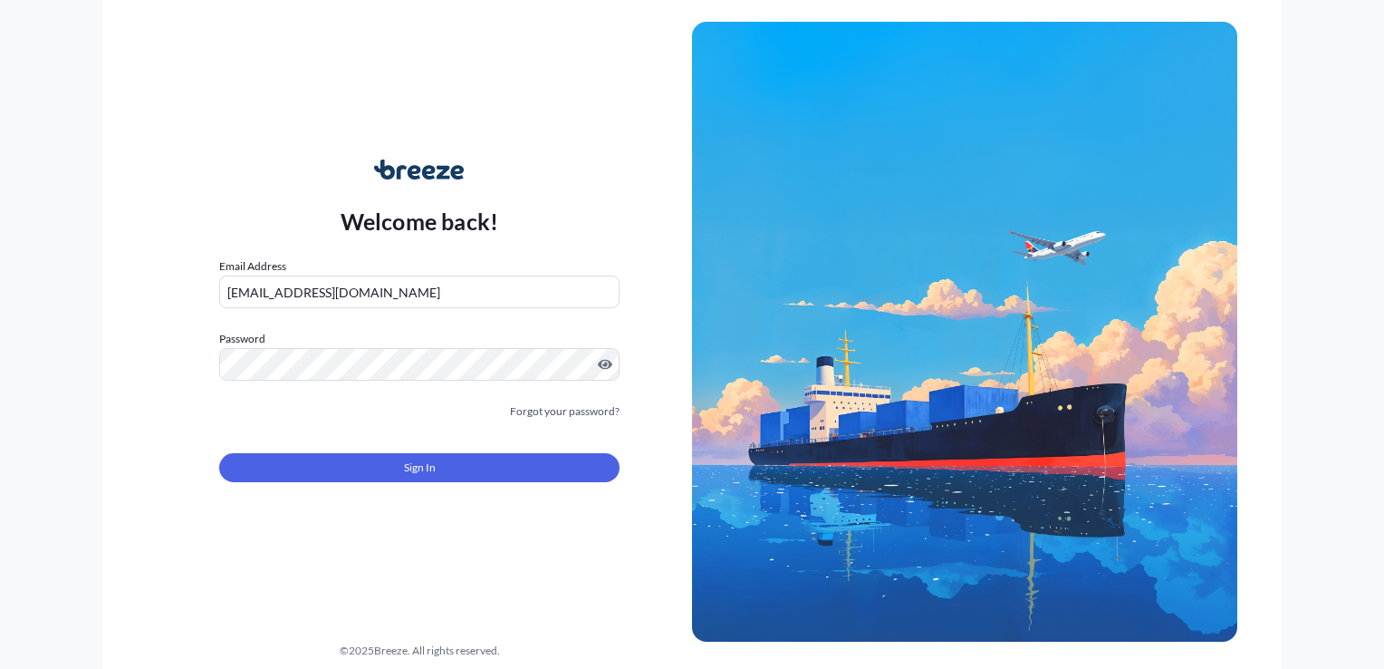 The image size is (1384, 669). What do you see at coordinates (420, 221) in the screenshot?
I see `p: Welcome back!` at bounding box center [420, 221].